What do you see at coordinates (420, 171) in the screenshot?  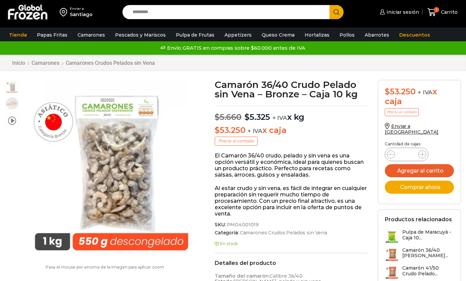 I see `button: Agregar al carrito` at bounding box center [420, 171].